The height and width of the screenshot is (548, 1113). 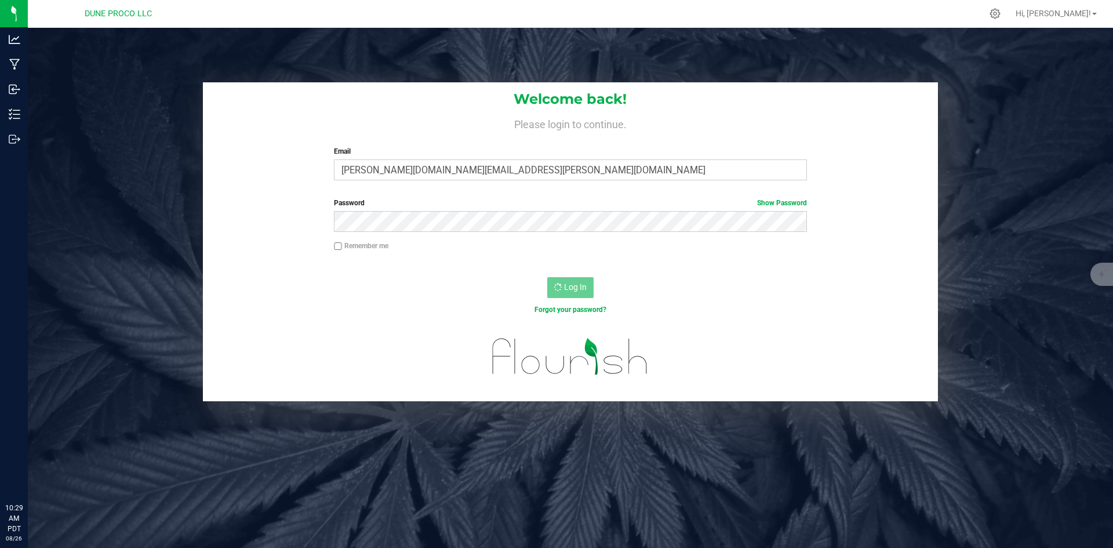 What do you see at coordinates (361, 246) in the screenshot?
I see `label: Remember me` at bounding box center [361, 246].